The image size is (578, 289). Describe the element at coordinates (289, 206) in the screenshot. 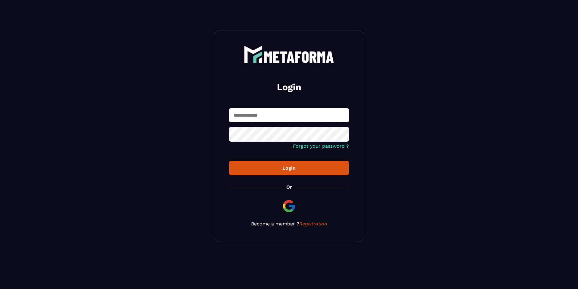

I see `img: google` at that location.